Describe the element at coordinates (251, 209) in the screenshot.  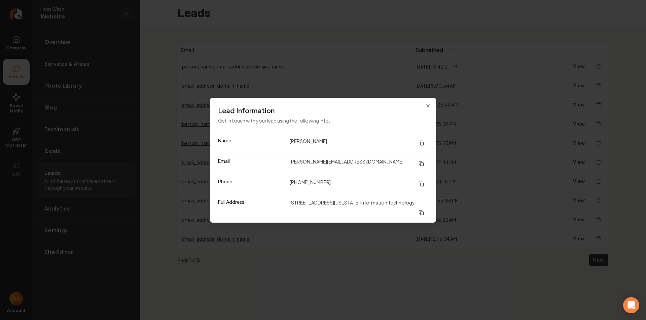
I see `dt: Full Address` at that location.